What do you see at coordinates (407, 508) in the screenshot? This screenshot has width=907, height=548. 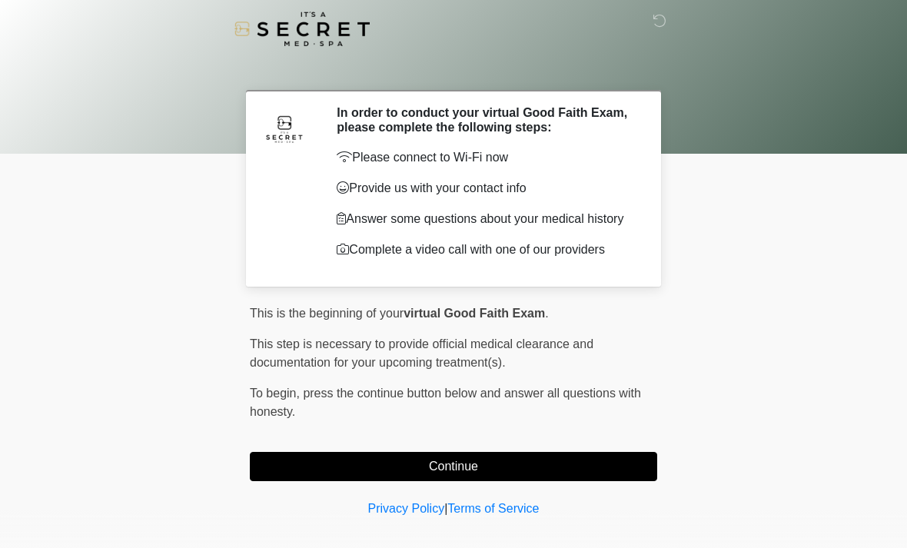 I see `a: Privacy Policy` at bounding box center [407, 508].